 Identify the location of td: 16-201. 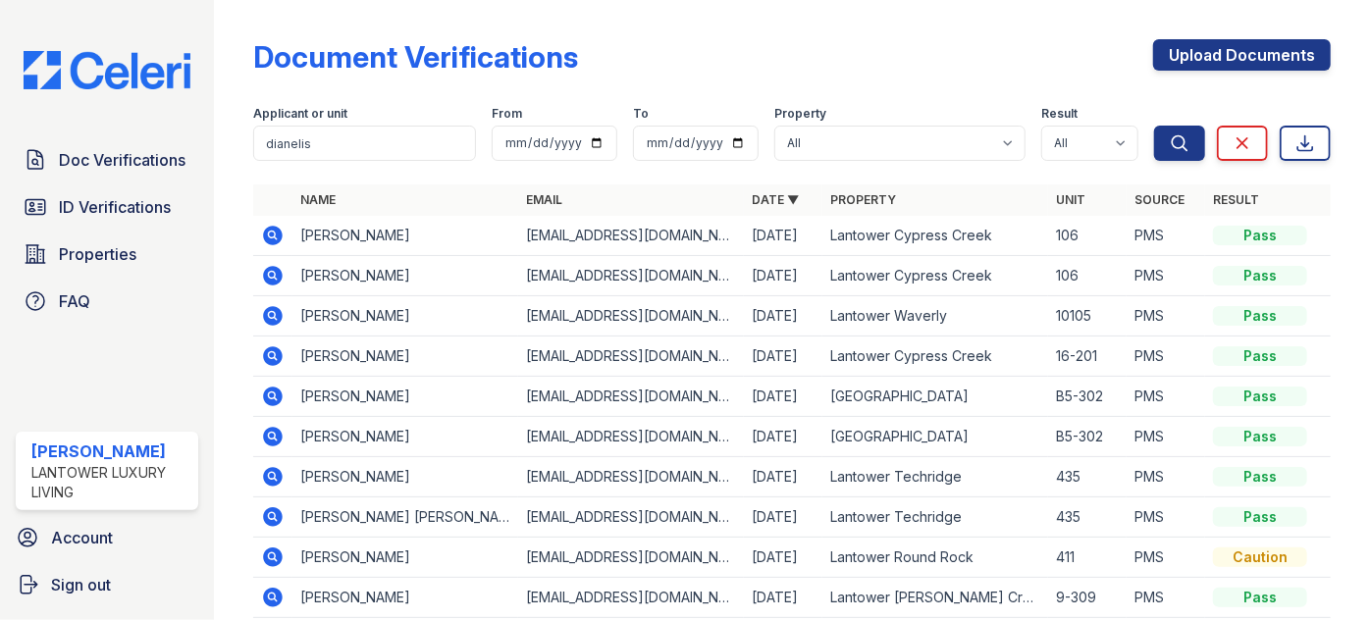
(1087, 356).